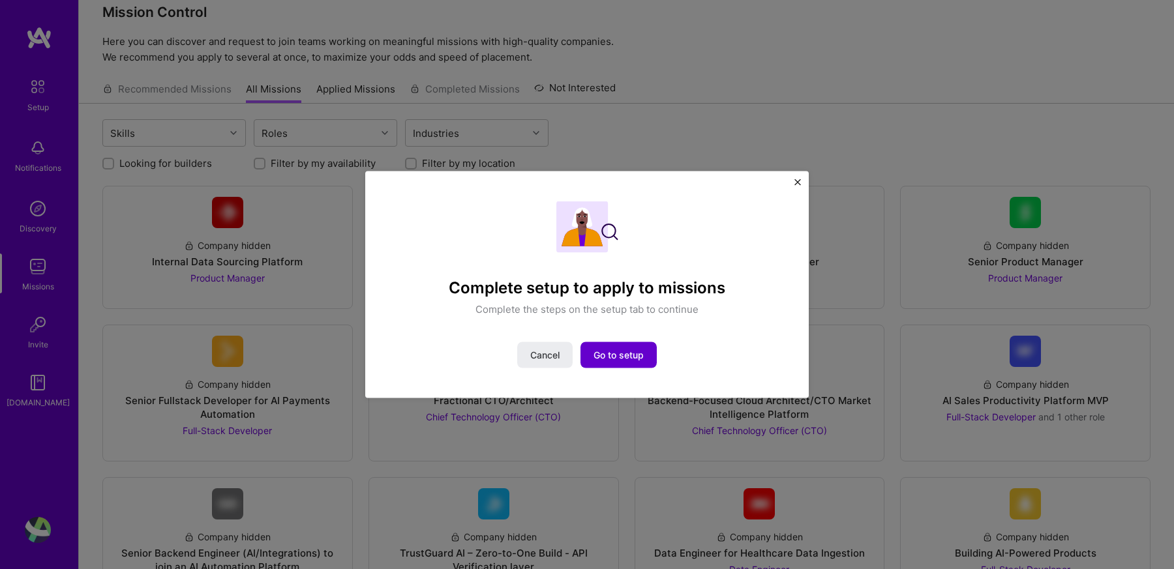  What do you see at coordinates (618, 355) in the screenshot?
I see `button: Go to setup` at bounding box center [618, 355].